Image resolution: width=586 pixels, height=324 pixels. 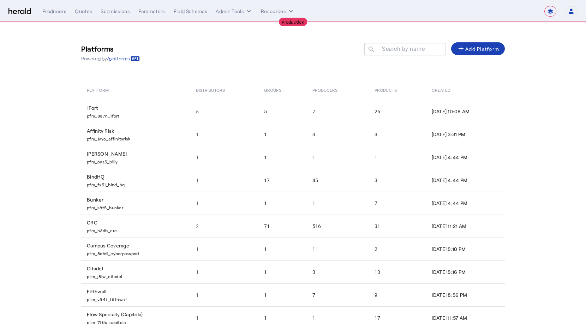 What do you see at coordinates (136, 203) in the screenshot?
I see `td: Bunker` at bounding box center [136, 203].